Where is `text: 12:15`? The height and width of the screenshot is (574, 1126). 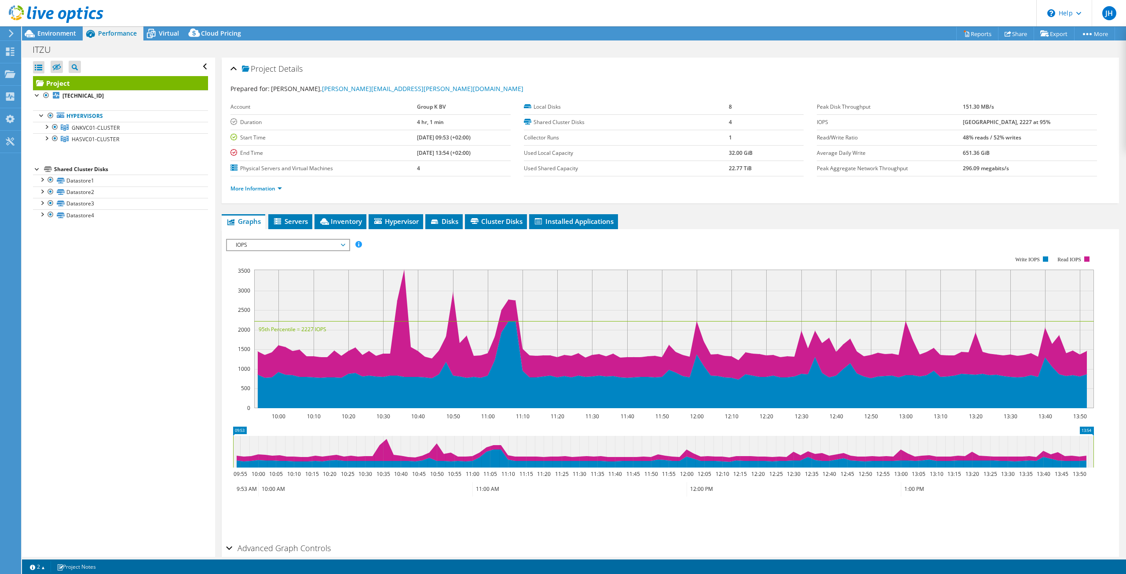 text: 12:15 is located at coordinates (740, 474).